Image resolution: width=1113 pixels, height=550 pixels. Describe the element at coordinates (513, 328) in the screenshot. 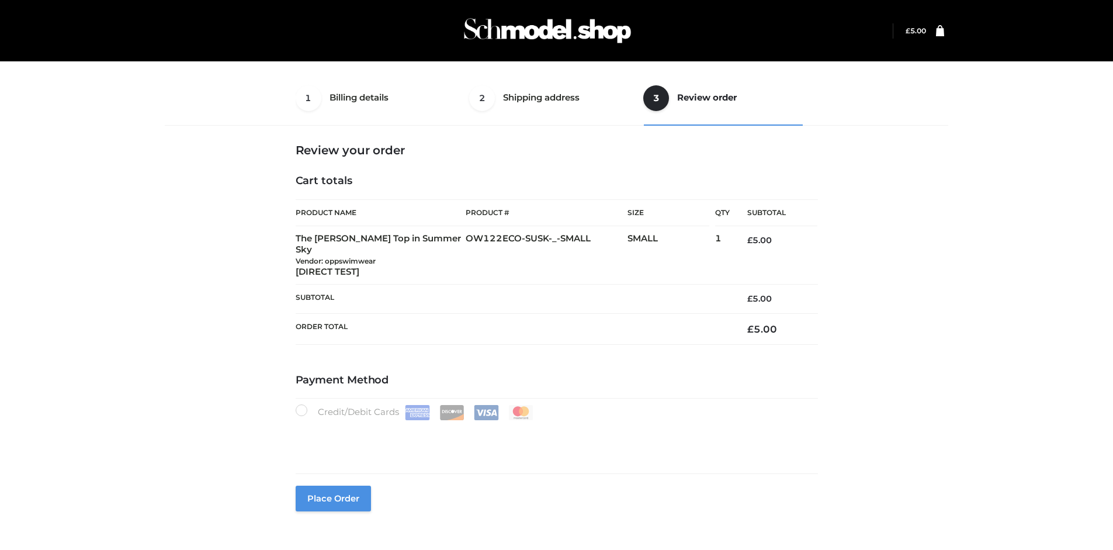

I see `th: Order Total` at that location.